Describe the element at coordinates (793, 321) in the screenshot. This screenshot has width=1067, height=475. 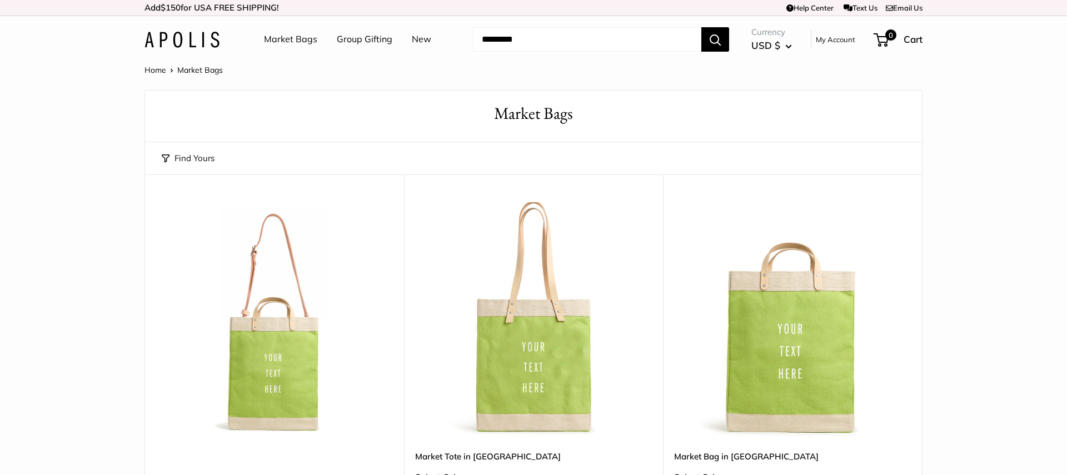
I see `a: Market Bag in ChartreuseMarket Bag in Chartreuse` at that location.